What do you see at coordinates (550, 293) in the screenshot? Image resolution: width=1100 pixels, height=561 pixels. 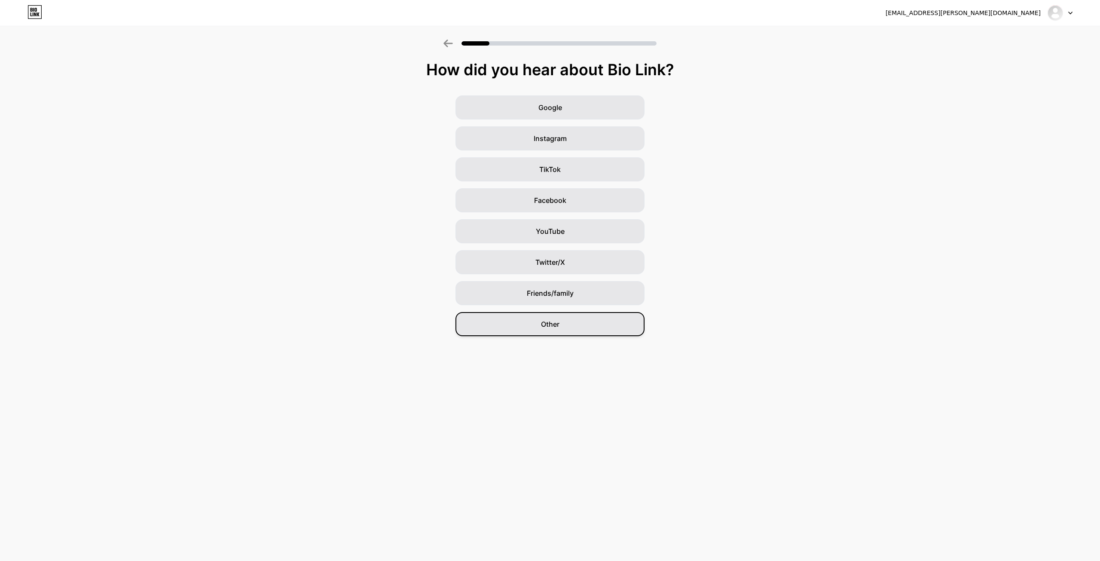 I see `span: Friends/family` at bounding box center [550, 293].